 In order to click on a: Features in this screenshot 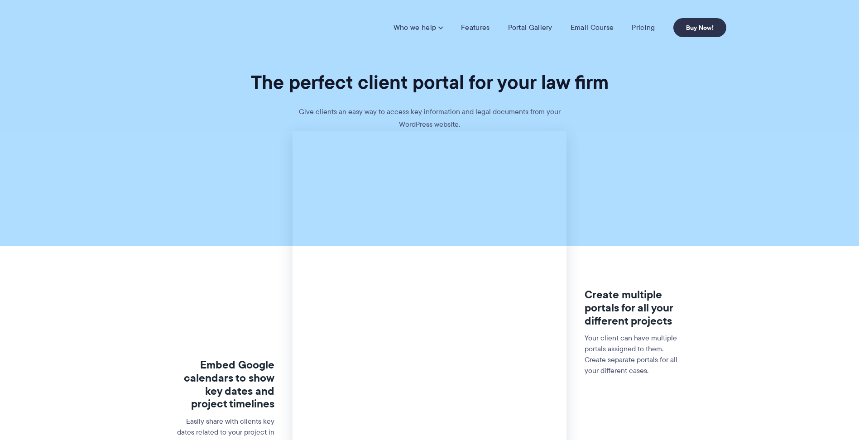, I will do `click(475, 28)`.